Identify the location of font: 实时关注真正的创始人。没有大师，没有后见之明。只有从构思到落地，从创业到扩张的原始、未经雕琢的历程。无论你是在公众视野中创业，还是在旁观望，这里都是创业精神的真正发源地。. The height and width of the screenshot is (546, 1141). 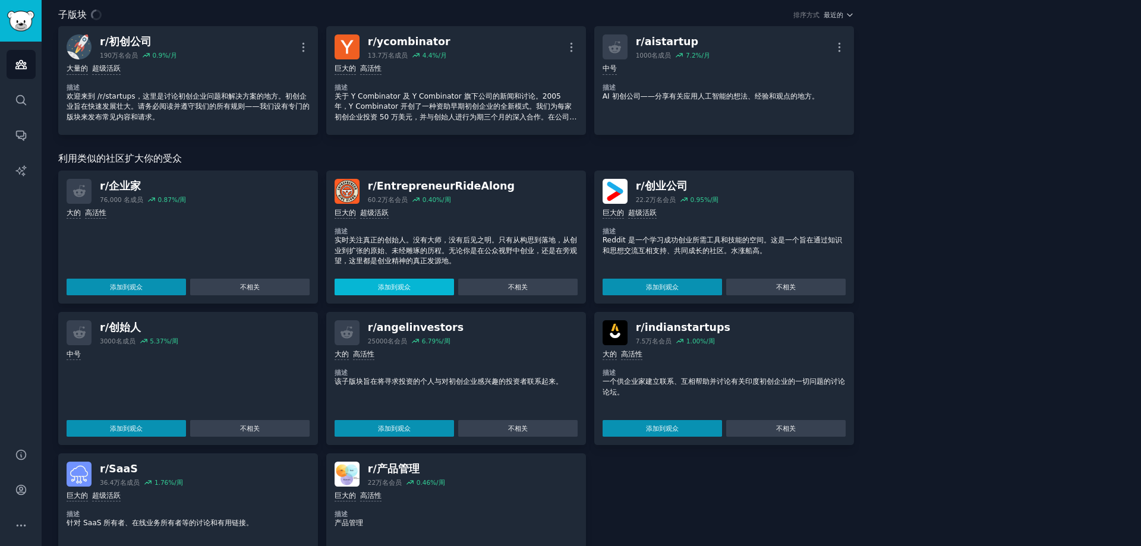
(456, 250).